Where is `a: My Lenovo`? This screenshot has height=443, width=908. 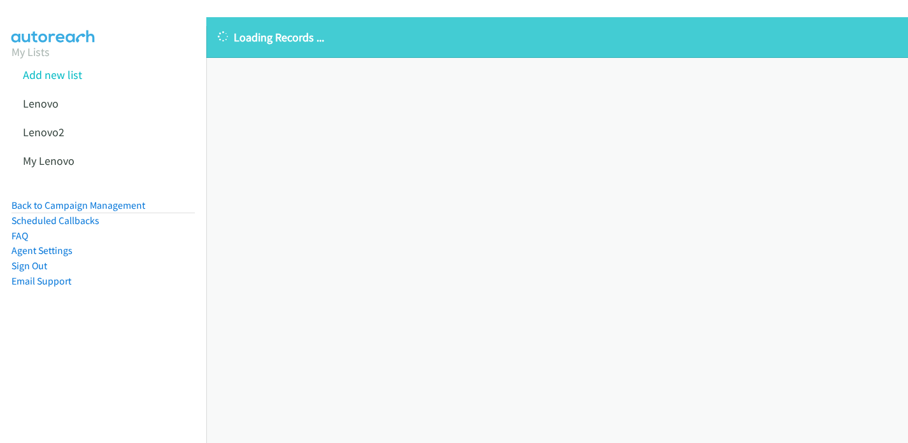
a: My Lenovo is located at coordinates (48, 160).